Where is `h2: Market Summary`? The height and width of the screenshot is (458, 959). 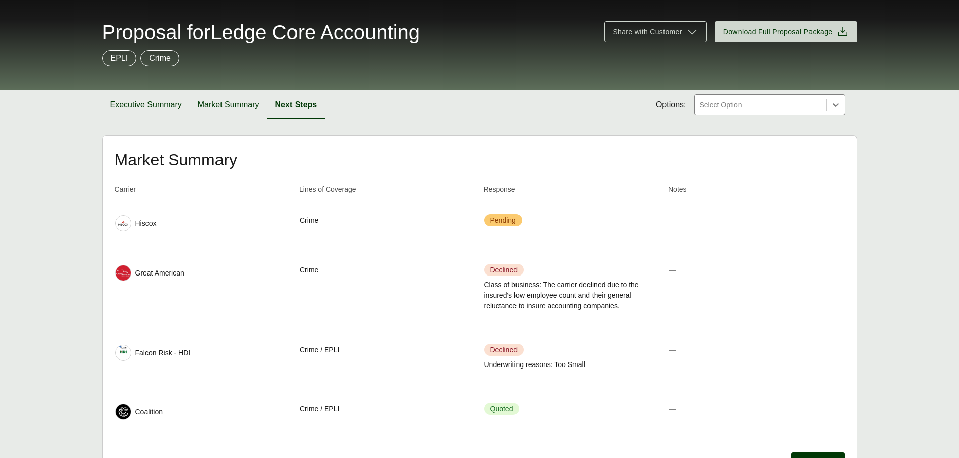 h2: Market Summary is located at coordinates (480, 160).